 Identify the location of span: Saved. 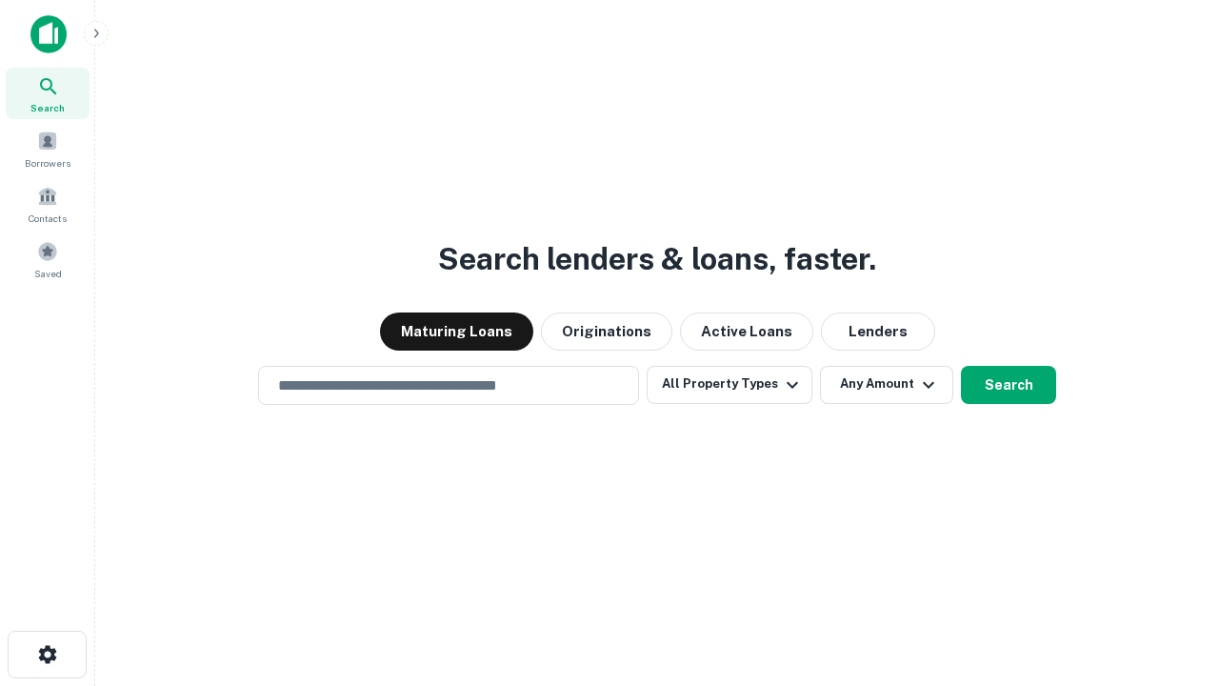
(48, 273).